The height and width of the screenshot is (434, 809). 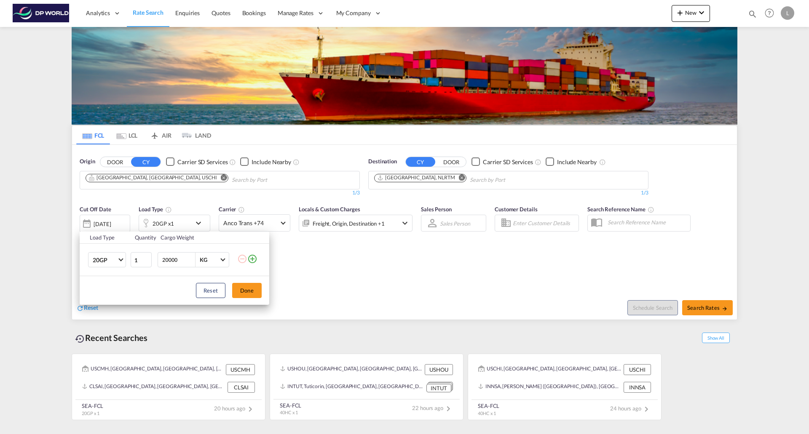 What do you see at coordinates (242, 259) in the screenshot?
I see `md-icon: icon-minus-circle-outline` at bounding box center [242, 259].